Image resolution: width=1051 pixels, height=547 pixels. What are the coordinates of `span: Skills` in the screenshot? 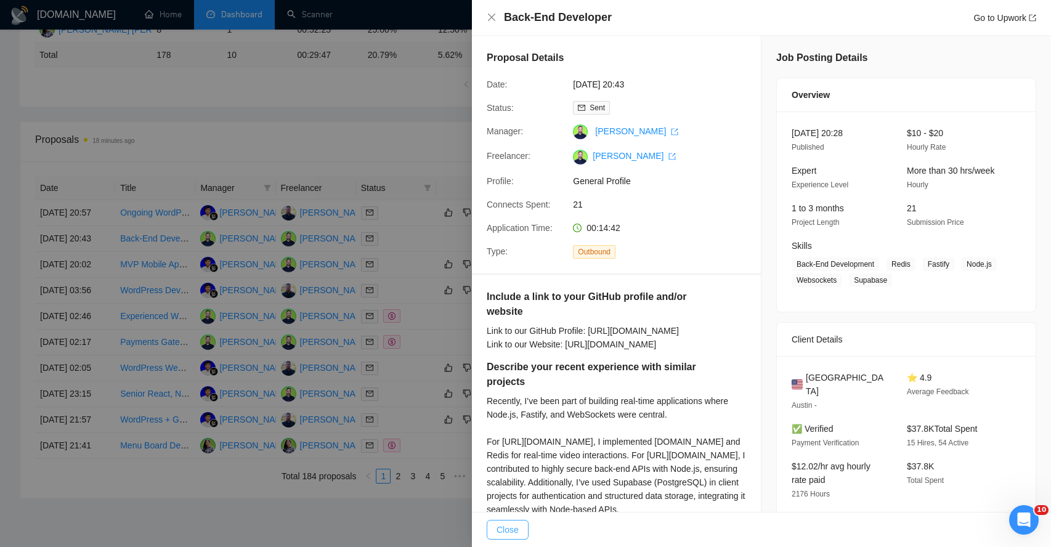 It's located at (801, 246).